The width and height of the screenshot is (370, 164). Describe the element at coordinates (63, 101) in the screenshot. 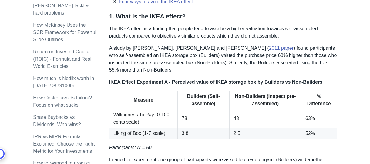

I see `a: How Costco avoids failure? Focus on what sucks` at that location.